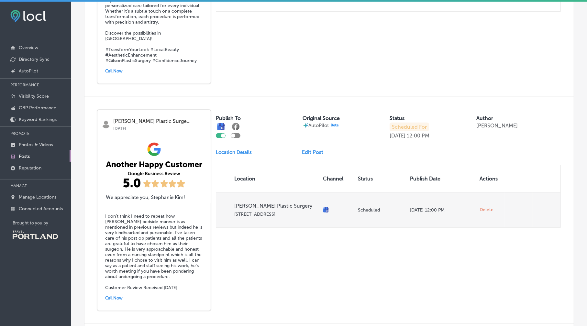  I want to click on p: Photos & Videos, so click(36, 145).